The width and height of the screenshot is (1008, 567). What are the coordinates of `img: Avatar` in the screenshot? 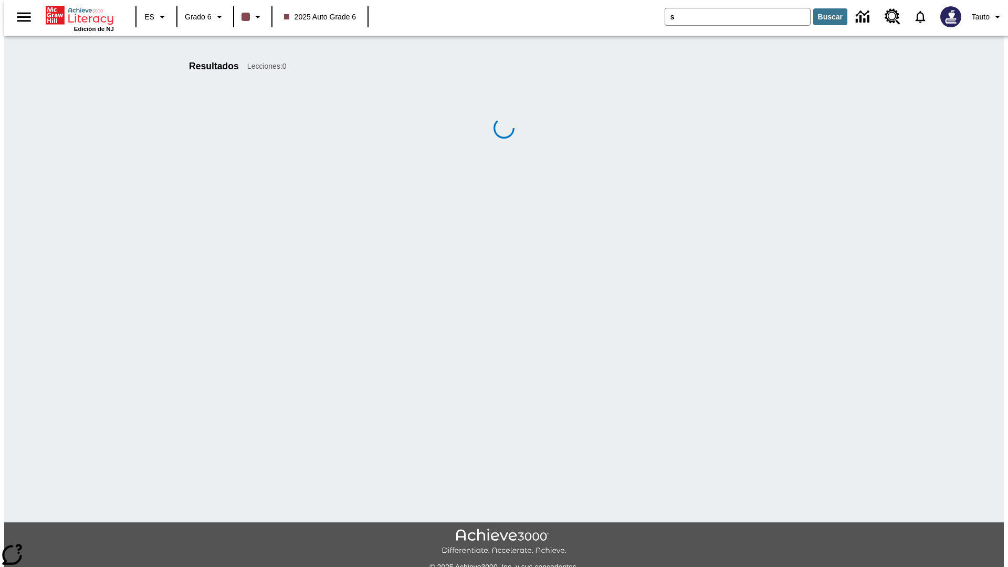 It's located at (950, 17).